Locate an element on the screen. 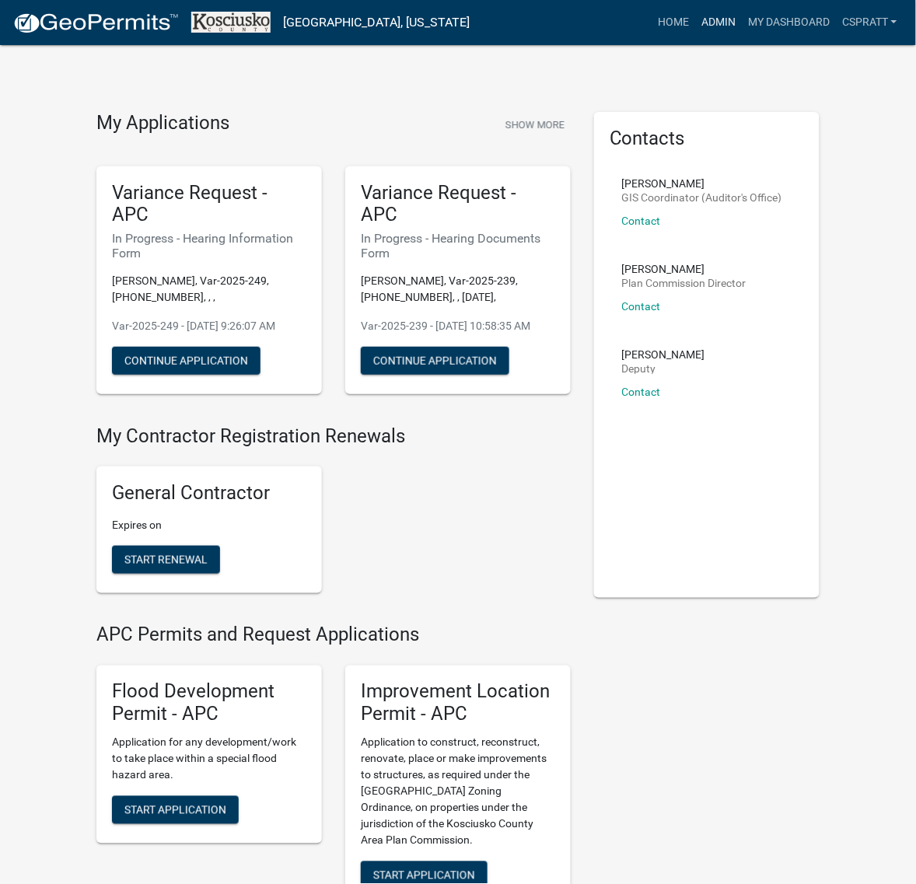 The image size is (916, 884). button: Start Application is located at coordinates (175, 810).